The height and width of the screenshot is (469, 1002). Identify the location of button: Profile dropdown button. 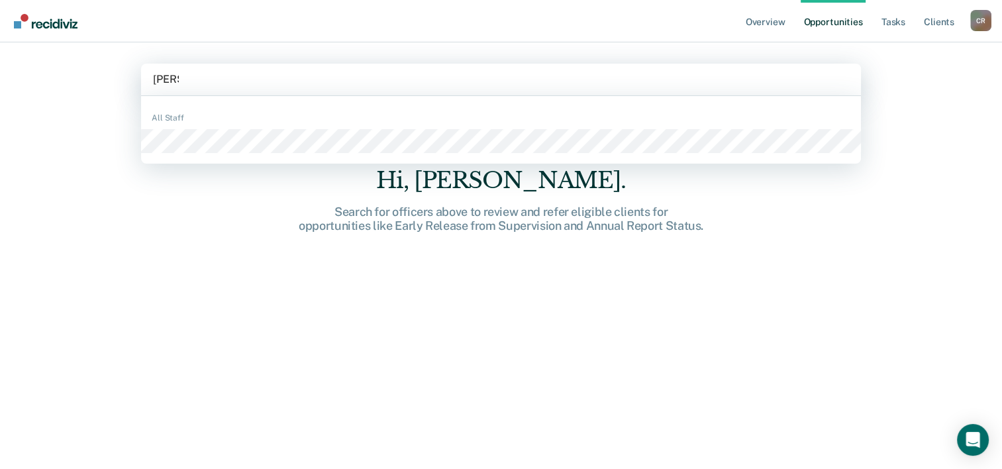
(981, 21).